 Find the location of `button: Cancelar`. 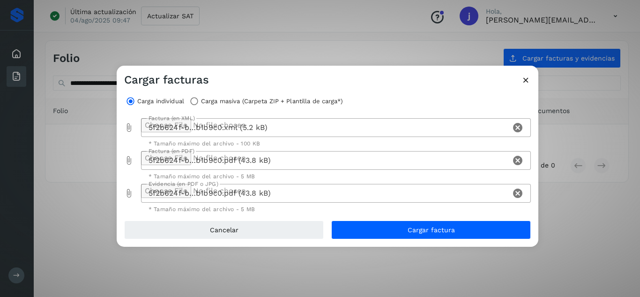

button: Cancelar is located at coordinates (224, 230).